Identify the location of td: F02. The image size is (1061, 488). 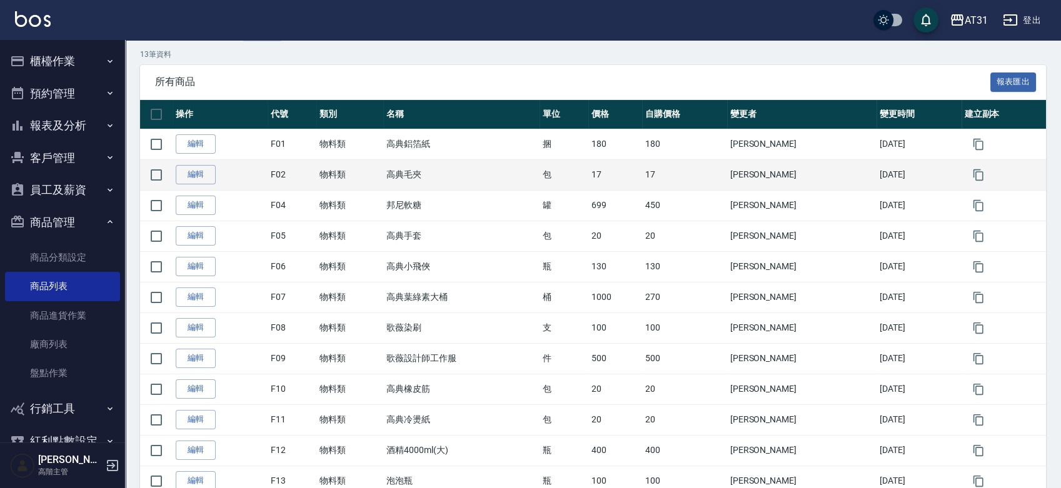
(292, 174).